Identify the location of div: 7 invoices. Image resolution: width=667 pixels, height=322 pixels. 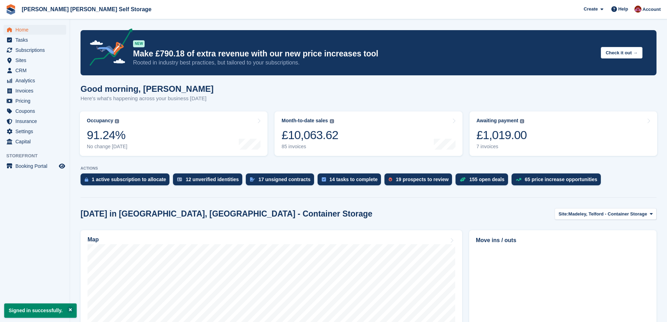
(502, 146).